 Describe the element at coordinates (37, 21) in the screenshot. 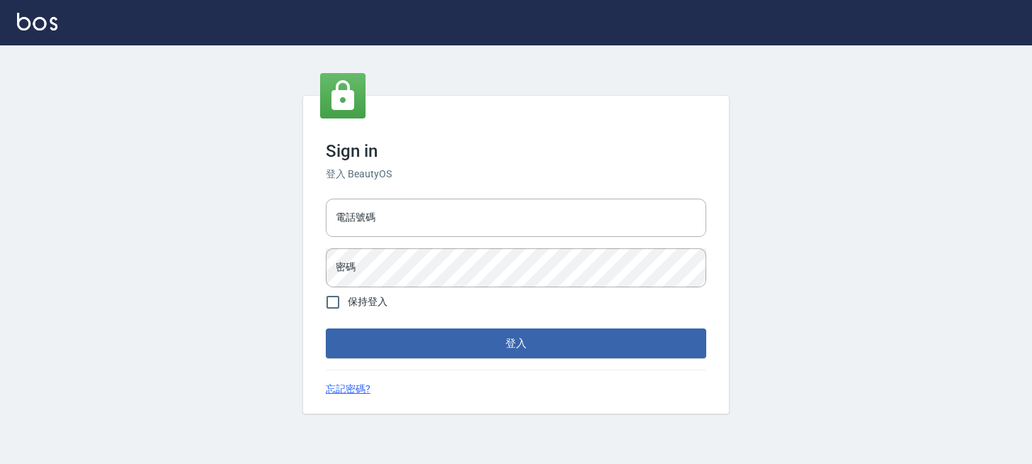

I see `img: Logo` at that location.